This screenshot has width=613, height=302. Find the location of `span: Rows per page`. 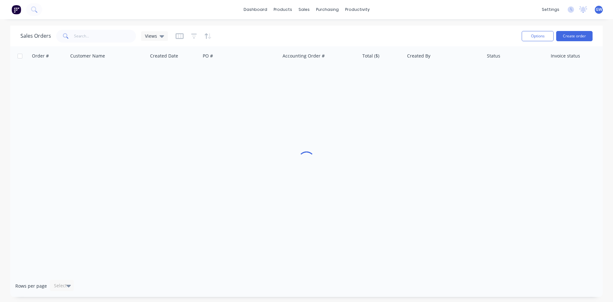

span: Rows per page is located at coordinates (31, 286).